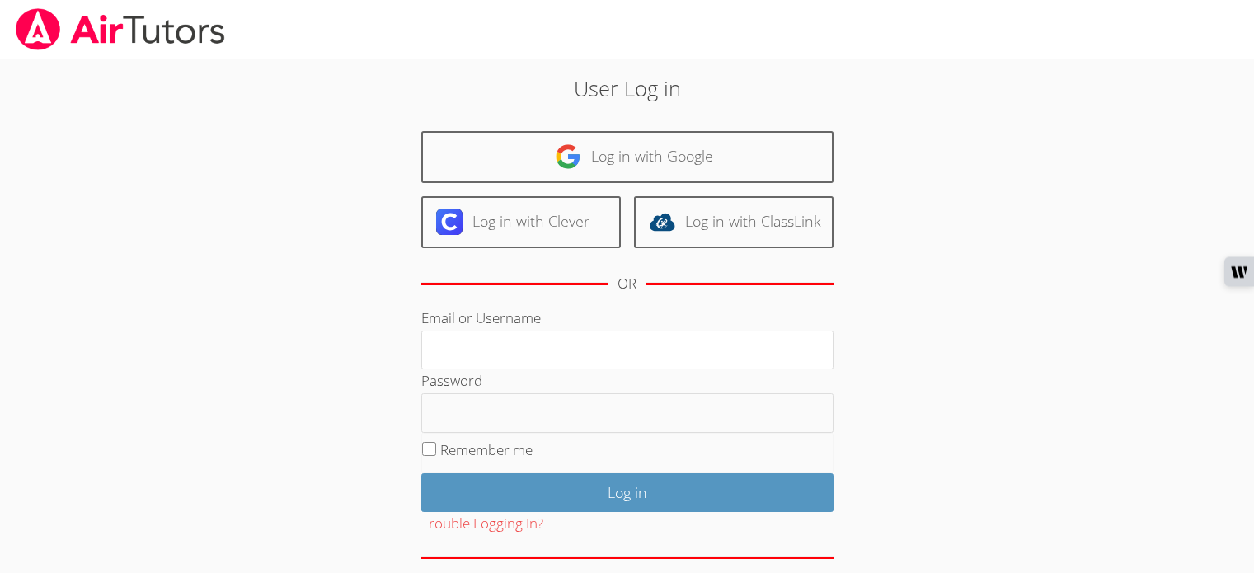  Describe the element at coordinates (481, 318) in the screenshot. I see `label: Email or Username` at that location.